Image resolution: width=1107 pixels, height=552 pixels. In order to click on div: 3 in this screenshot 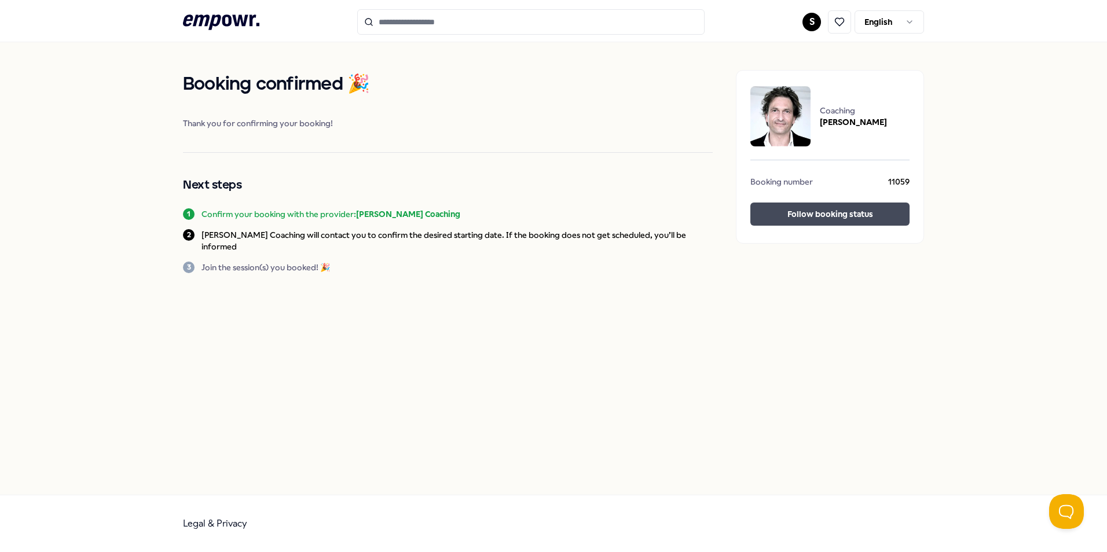, I will do `click(189, 267)`.